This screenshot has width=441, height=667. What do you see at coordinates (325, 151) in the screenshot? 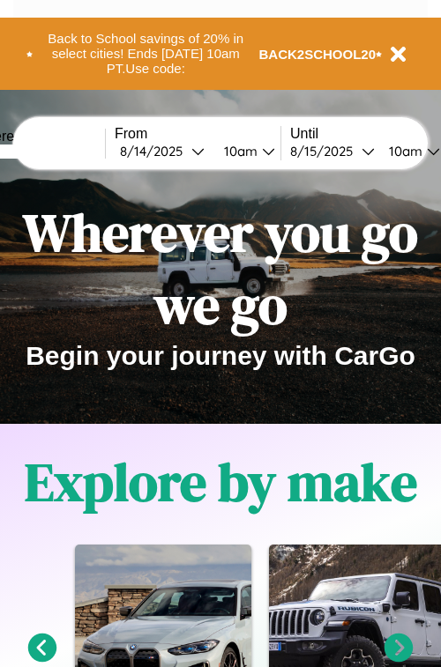
I see `div: 8 / 15 / 2025` at bounding box center [325, 151].